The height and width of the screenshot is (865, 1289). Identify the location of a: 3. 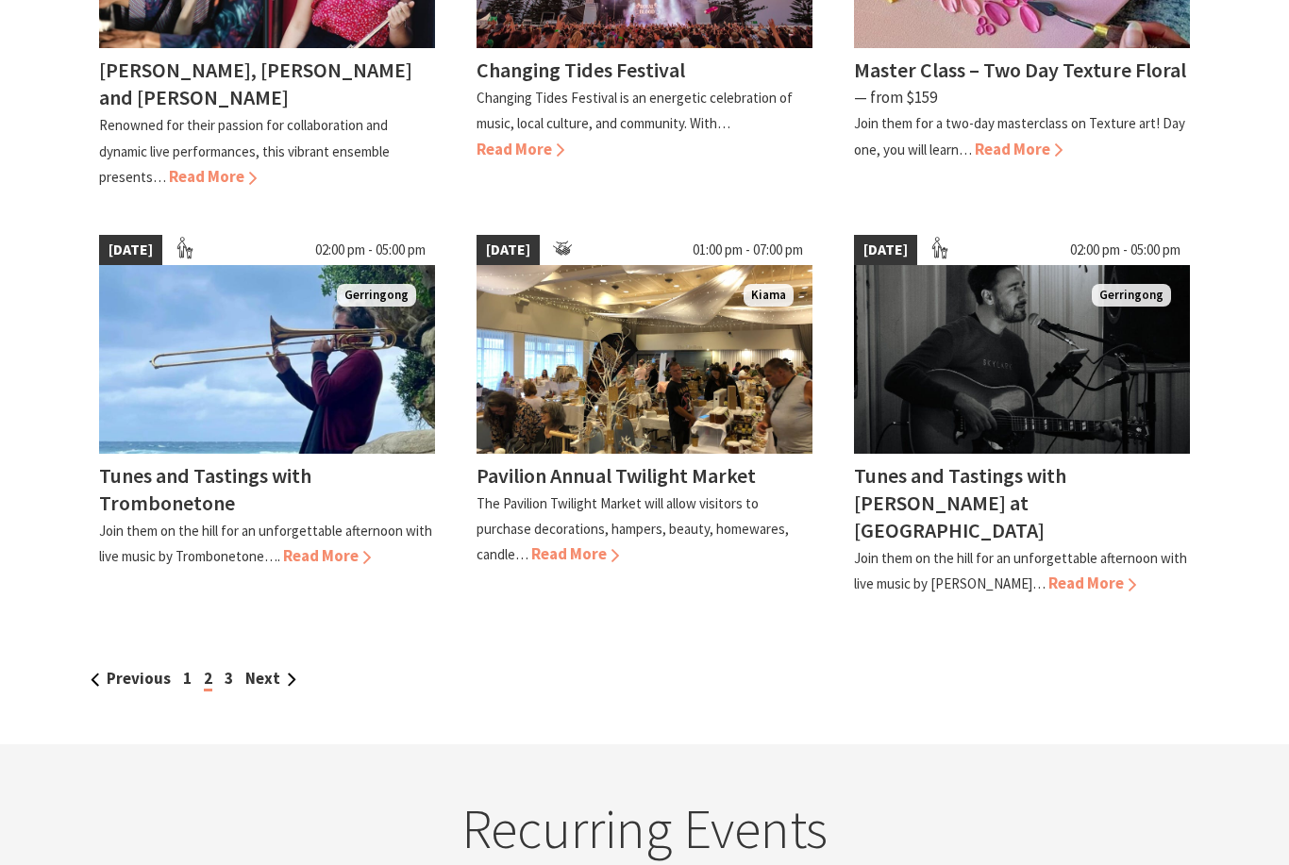
(228, 679).